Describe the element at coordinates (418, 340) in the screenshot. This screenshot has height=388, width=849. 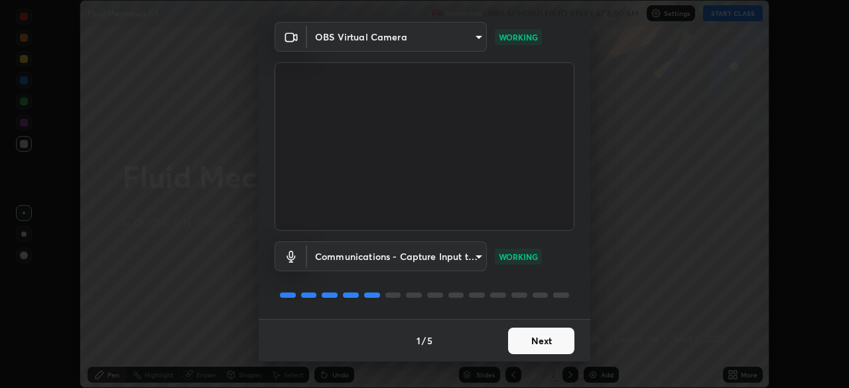
I see `h4: 1` at that location.